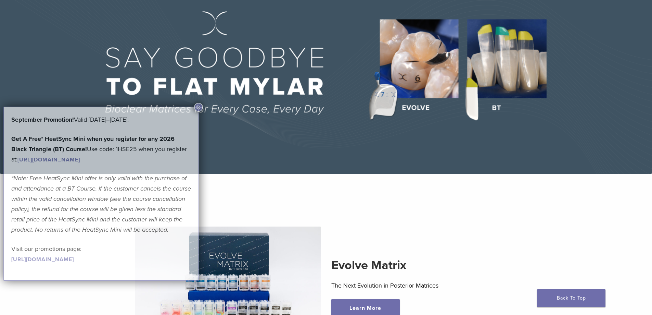  I want to click on button: Close, so click(199, 107).